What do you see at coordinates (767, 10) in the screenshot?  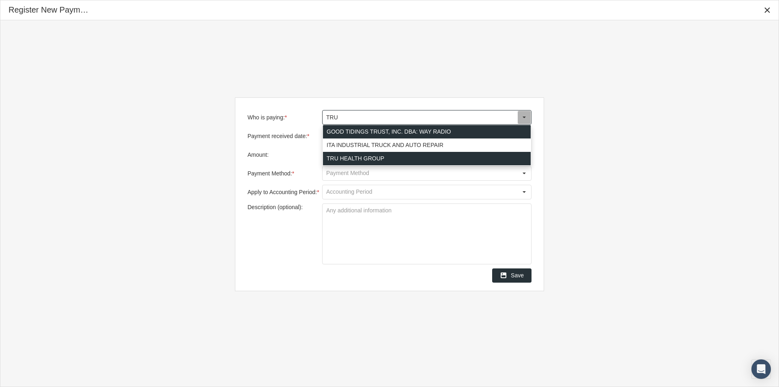 I see `div: Close` at bounding box center [767, 10].